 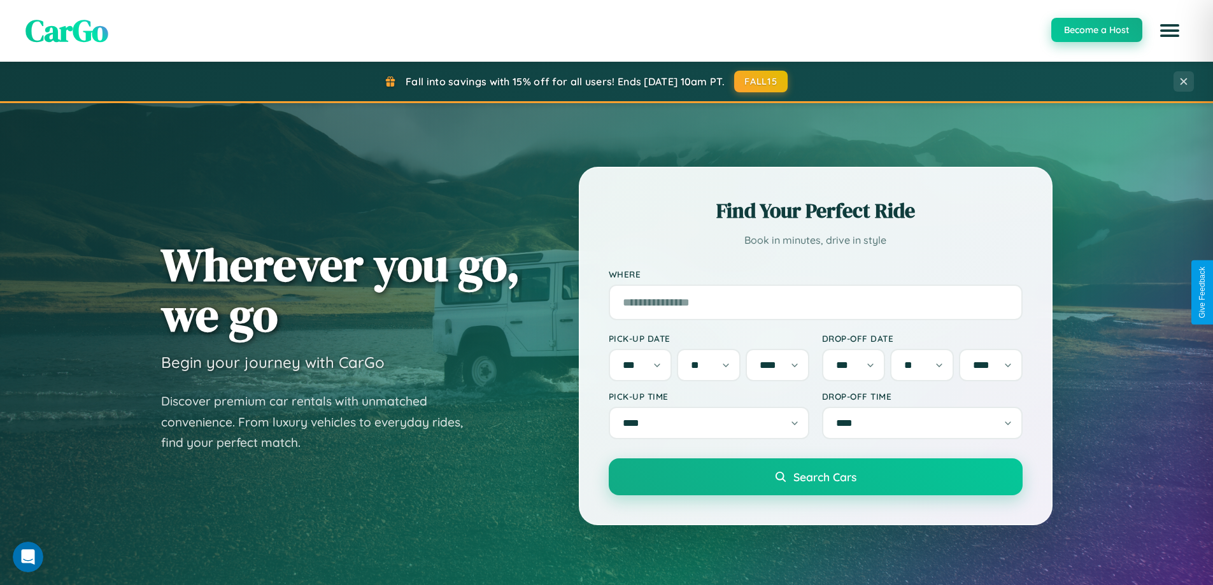 I want to click on h3: Begin your journey with CarGo, so click(x=272, y=362).